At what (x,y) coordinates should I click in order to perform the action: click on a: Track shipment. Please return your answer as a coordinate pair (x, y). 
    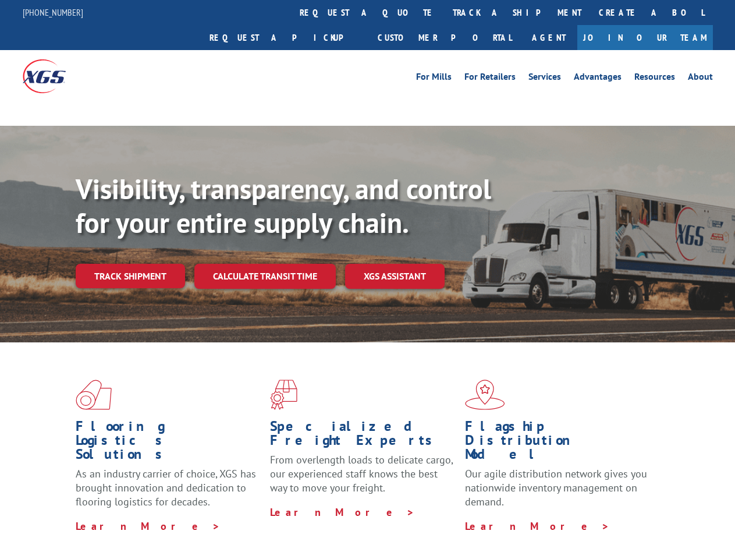
    Looking at the image, I should click on (130, 276).